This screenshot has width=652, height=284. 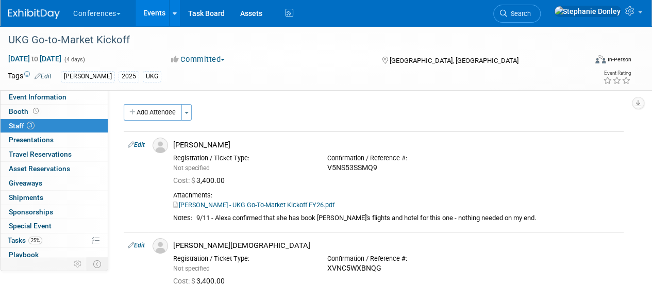 I want to click on a: Staff3, so click(x=54, y=126).